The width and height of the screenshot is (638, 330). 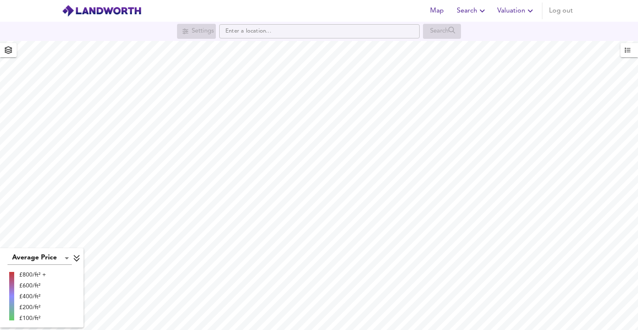 What do you see at coordinates (40, 258) in the screenshot?
I see `div: Average Price` at bounding box center [40, 258].